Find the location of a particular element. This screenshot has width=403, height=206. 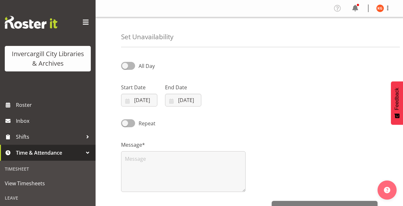

img: Rosterit website logo is located at coordinates (31, 22).